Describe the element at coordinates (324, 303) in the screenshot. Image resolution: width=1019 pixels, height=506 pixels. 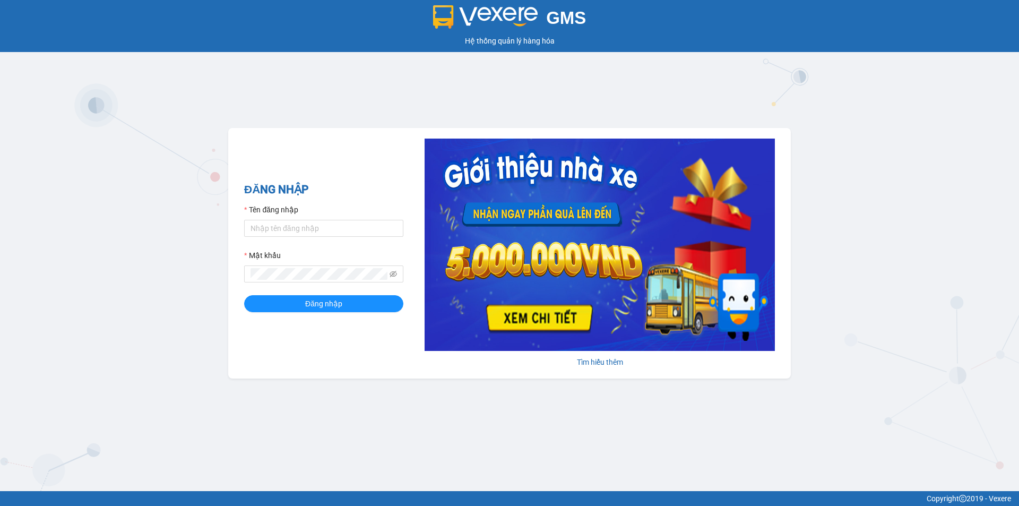
I see `button: Đăng nhập` at that location.